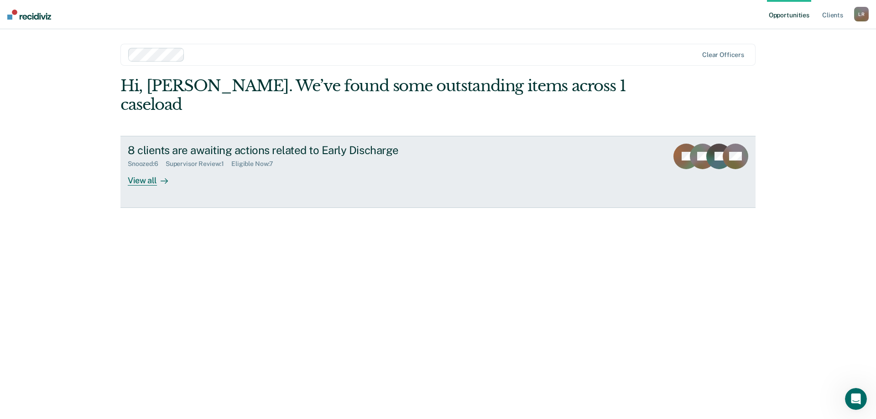  Describe the element at coordinates (723, 55) in the screenshot. I see `div: Clear officers` at that location.